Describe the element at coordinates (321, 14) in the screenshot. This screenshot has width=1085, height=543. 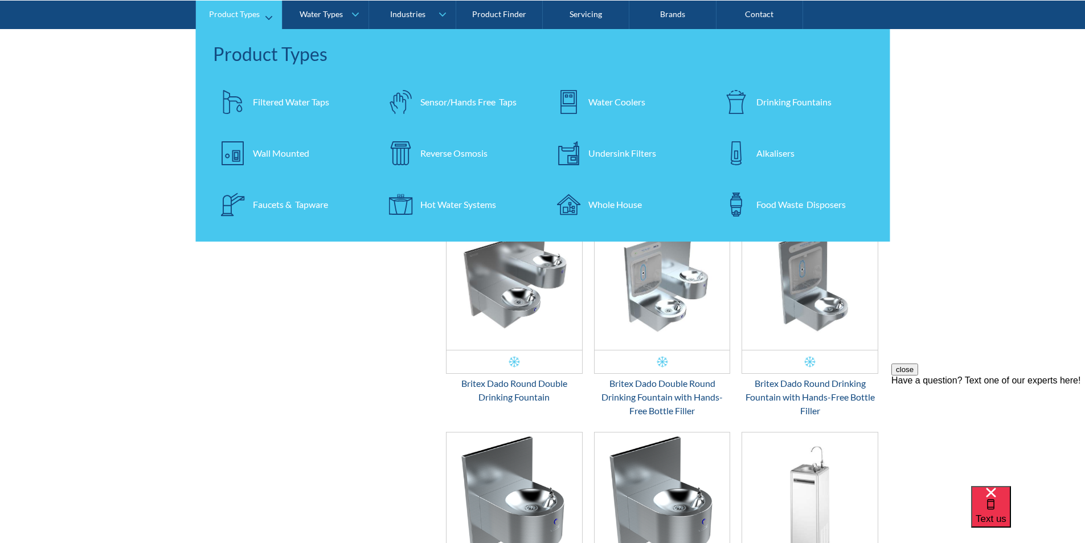
I see `div: Water Types` at that location.